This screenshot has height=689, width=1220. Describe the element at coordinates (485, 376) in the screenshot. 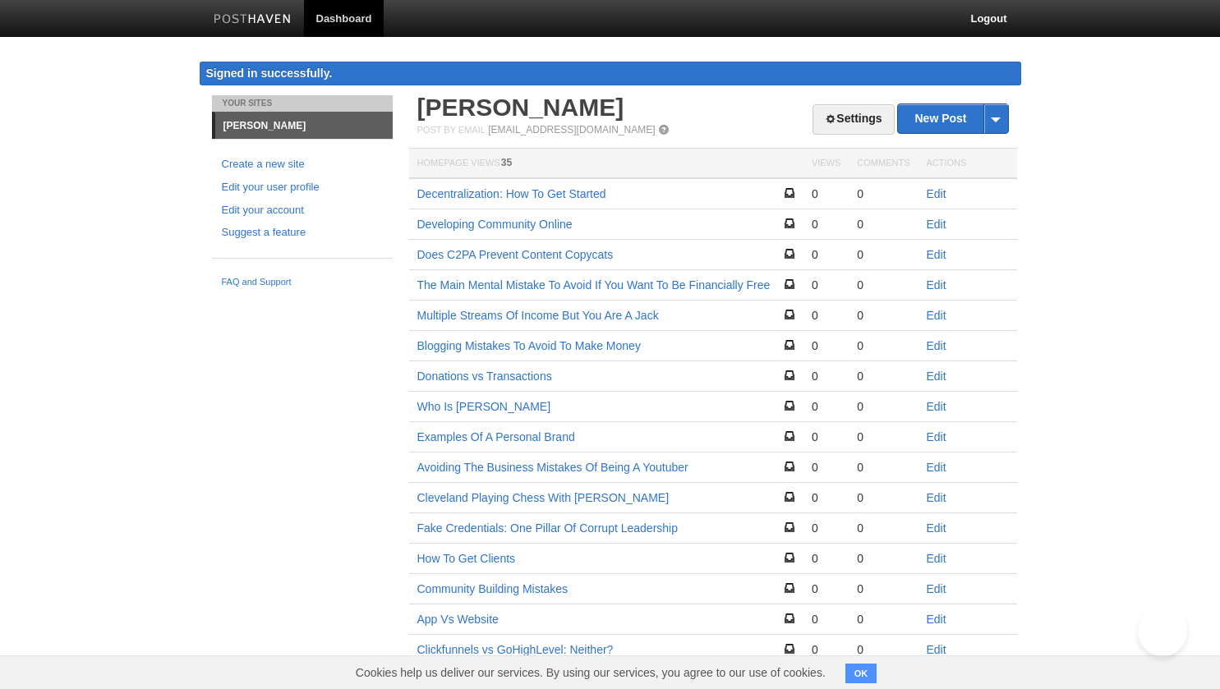

I see `a: Donations vs Transactions` at that location.